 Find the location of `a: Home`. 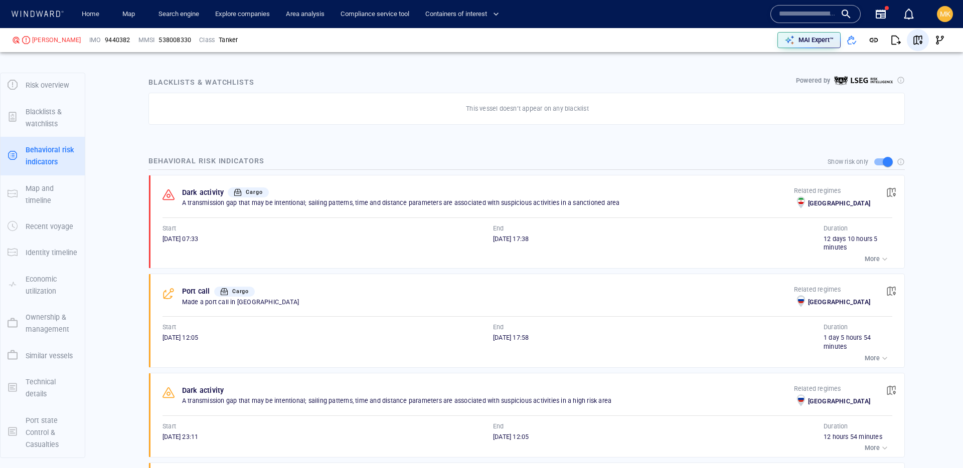

a: Home is located at coordinates (90, 14).